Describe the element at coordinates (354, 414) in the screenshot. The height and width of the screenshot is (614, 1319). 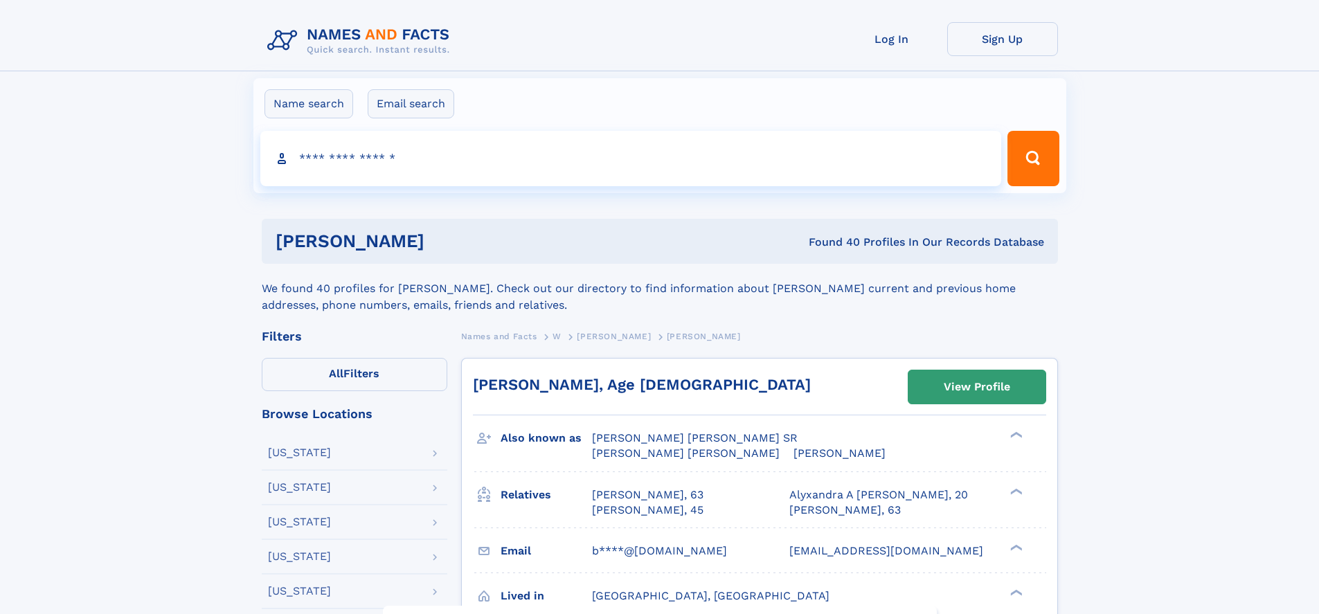
I see `div: Browse Locations` at that location.